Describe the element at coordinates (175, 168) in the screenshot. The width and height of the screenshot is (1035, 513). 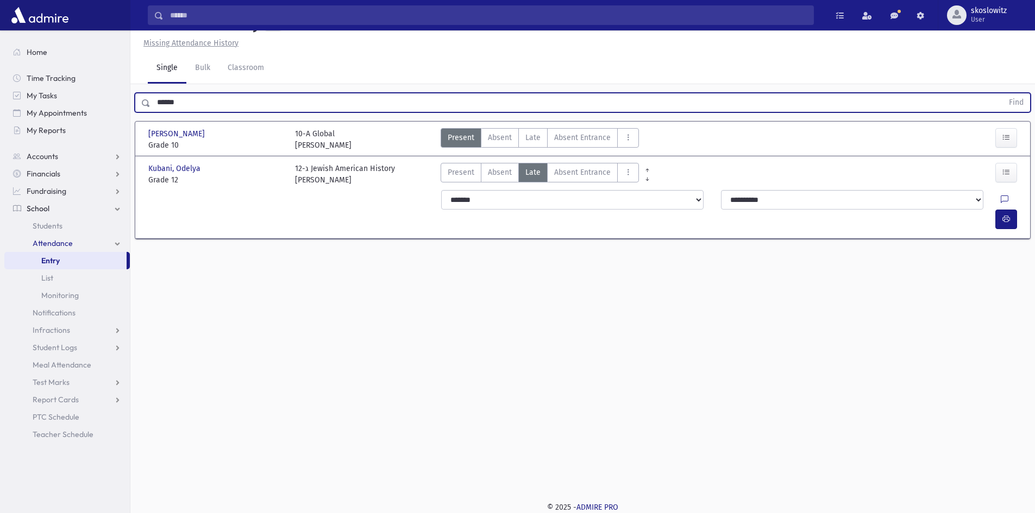
I see `span: Kubani, Odelya` at that location.